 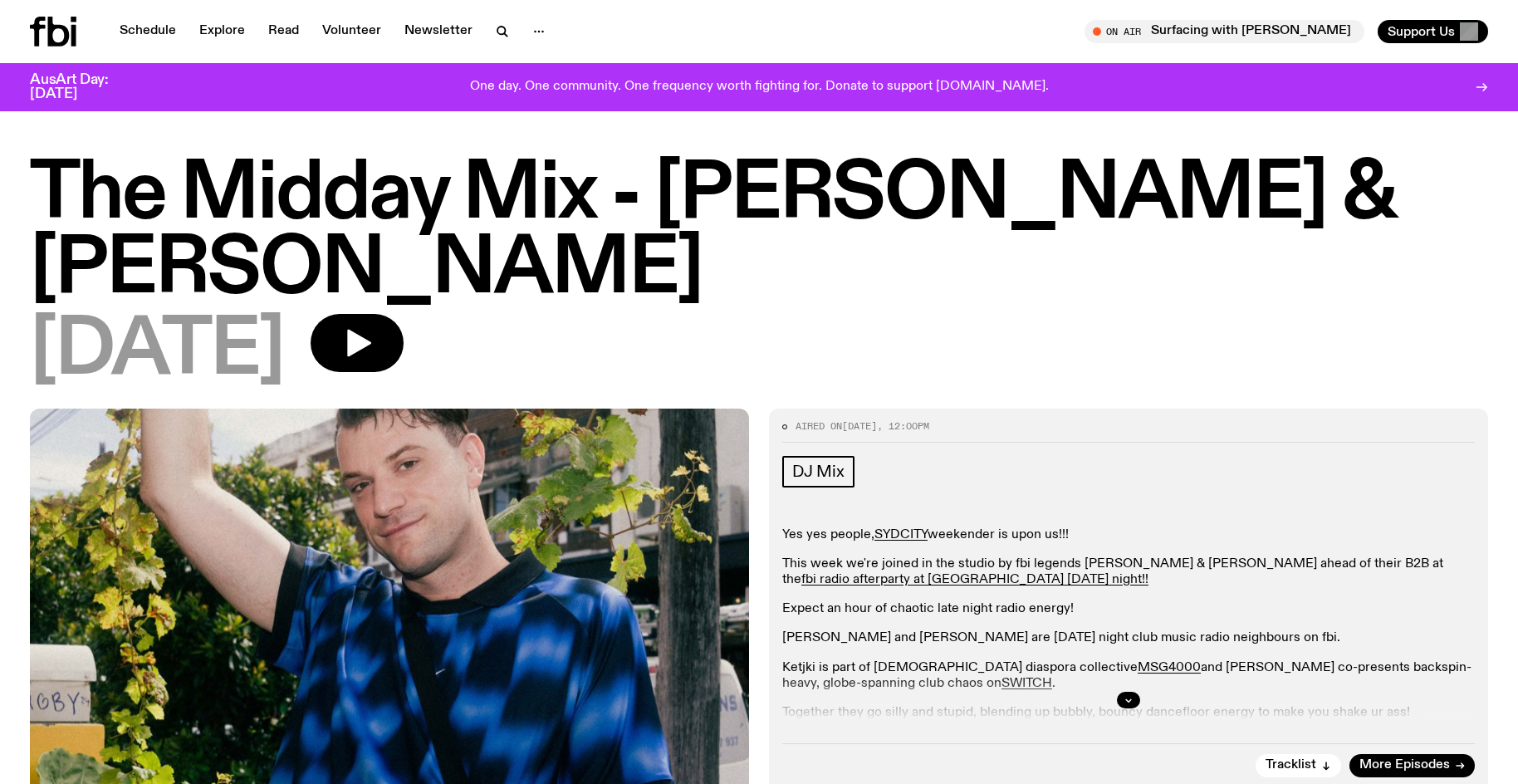 I want to click on a: Volunteer, so click(x=351, y=31).